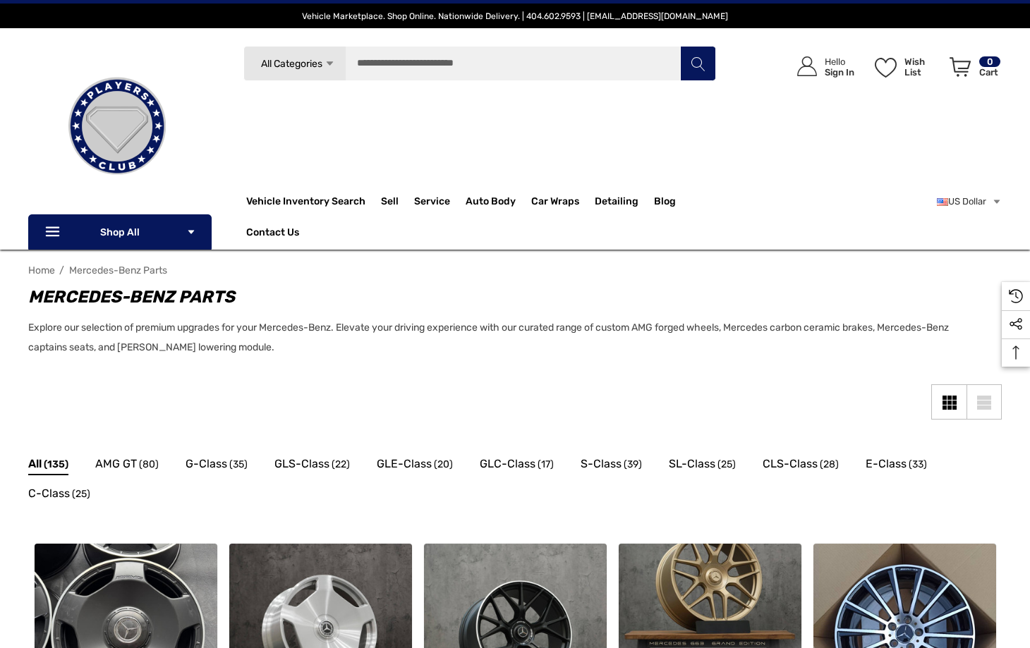 The image size is (1030, 648). Describe the element at coordinates (305, 203) in the screenshot. I see `span: Vehicle Inventory Search` at that location.